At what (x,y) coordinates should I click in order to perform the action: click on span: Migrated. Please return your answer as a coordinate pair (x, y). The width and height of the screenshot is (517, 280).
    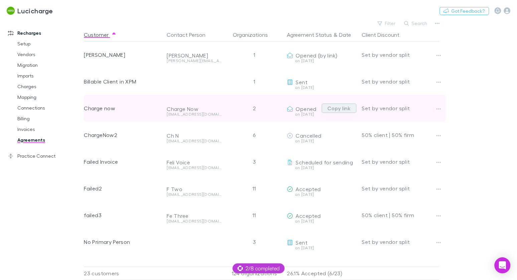
    Looking at the image, I should click on (307, 269).